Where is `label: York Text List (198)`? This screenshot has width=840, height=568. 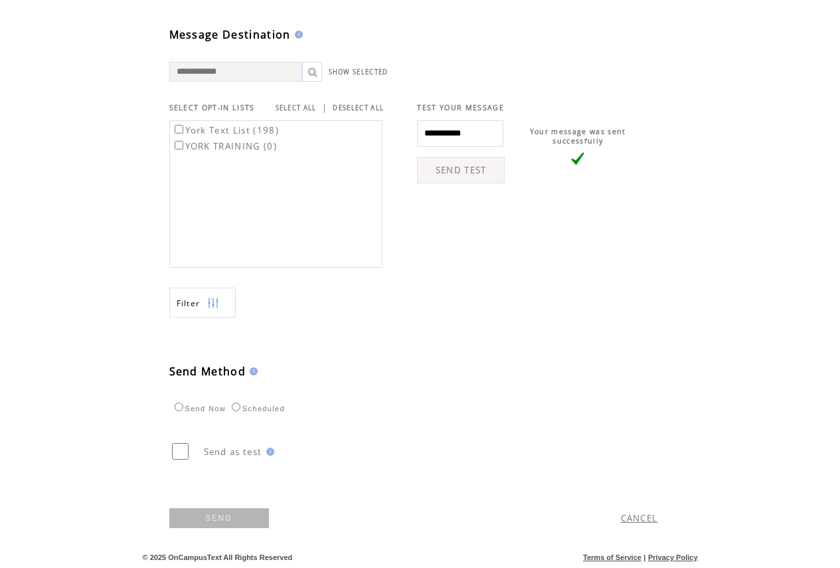 label: York Text List (198) is located at coordinates (226, 130).